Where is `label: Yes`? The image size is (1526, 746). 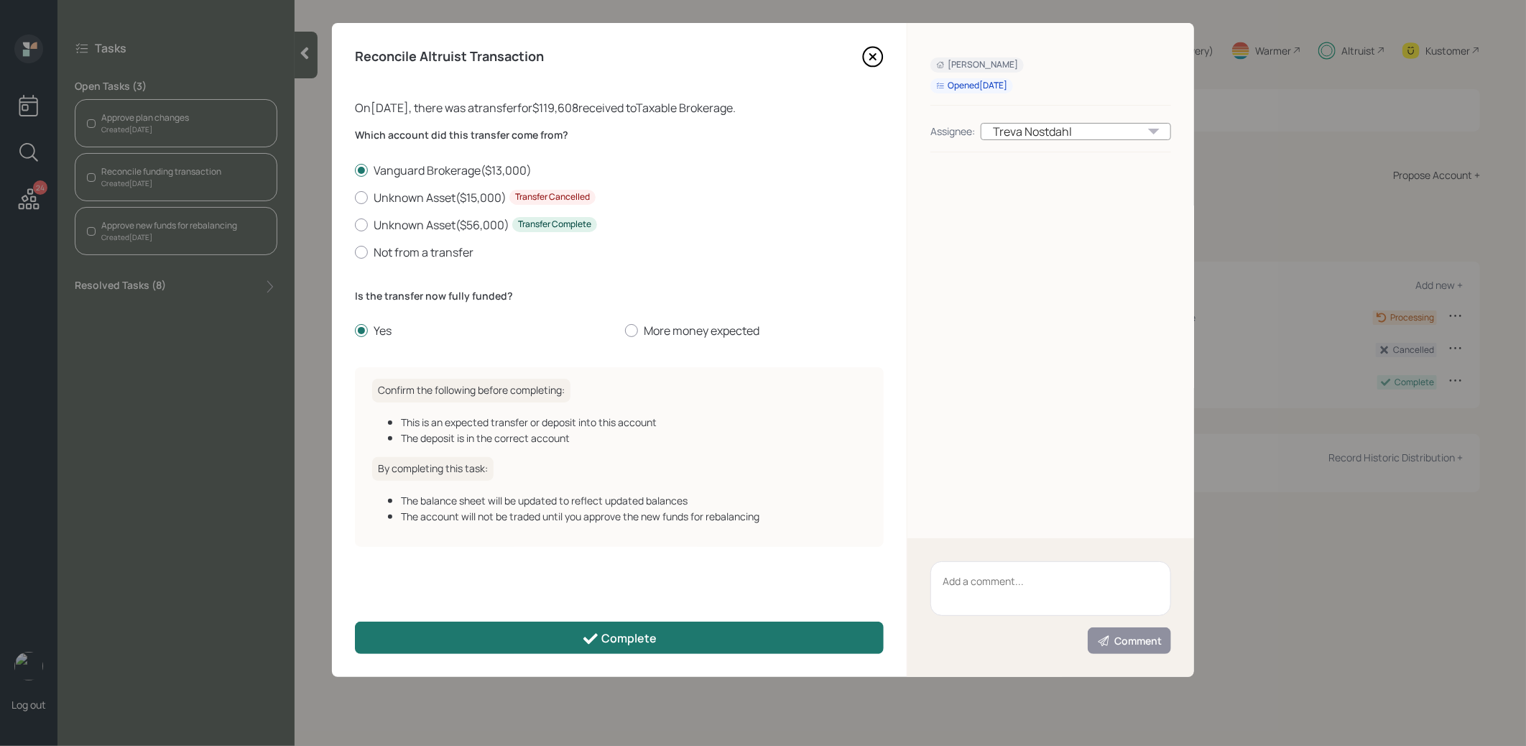
label: Yes is located at coordinates (484, 331).